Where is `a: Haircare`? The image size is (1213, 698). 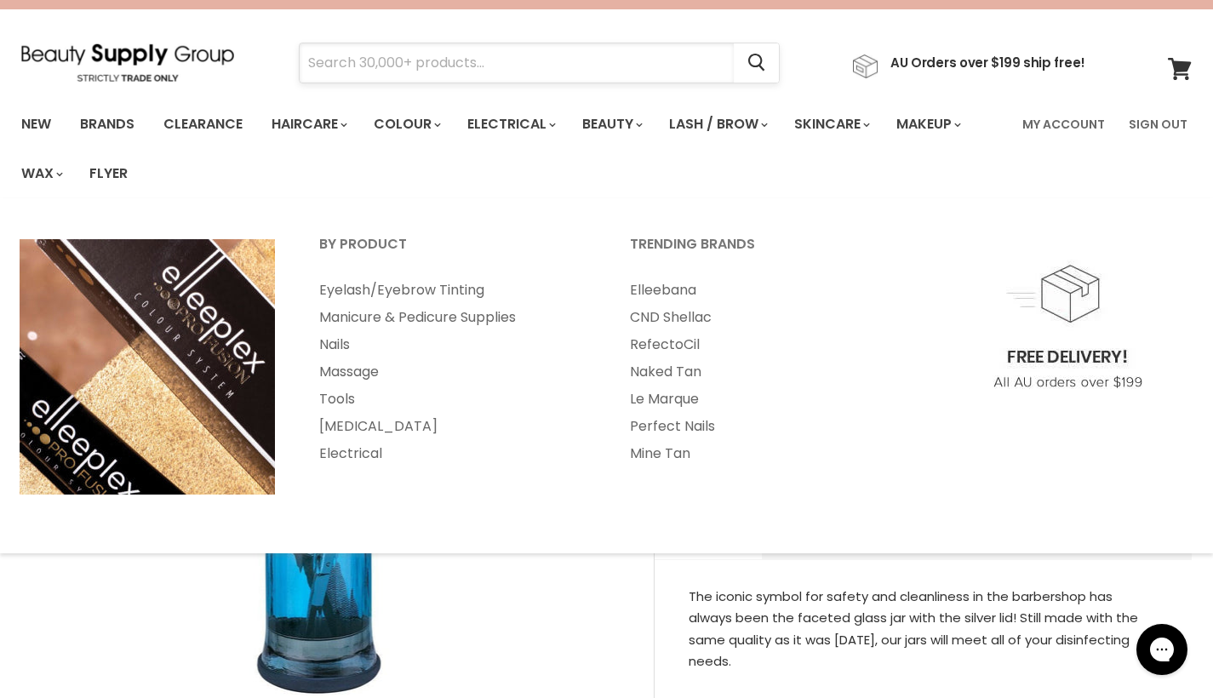 a: Haircare is located at coordinates (308, 124).